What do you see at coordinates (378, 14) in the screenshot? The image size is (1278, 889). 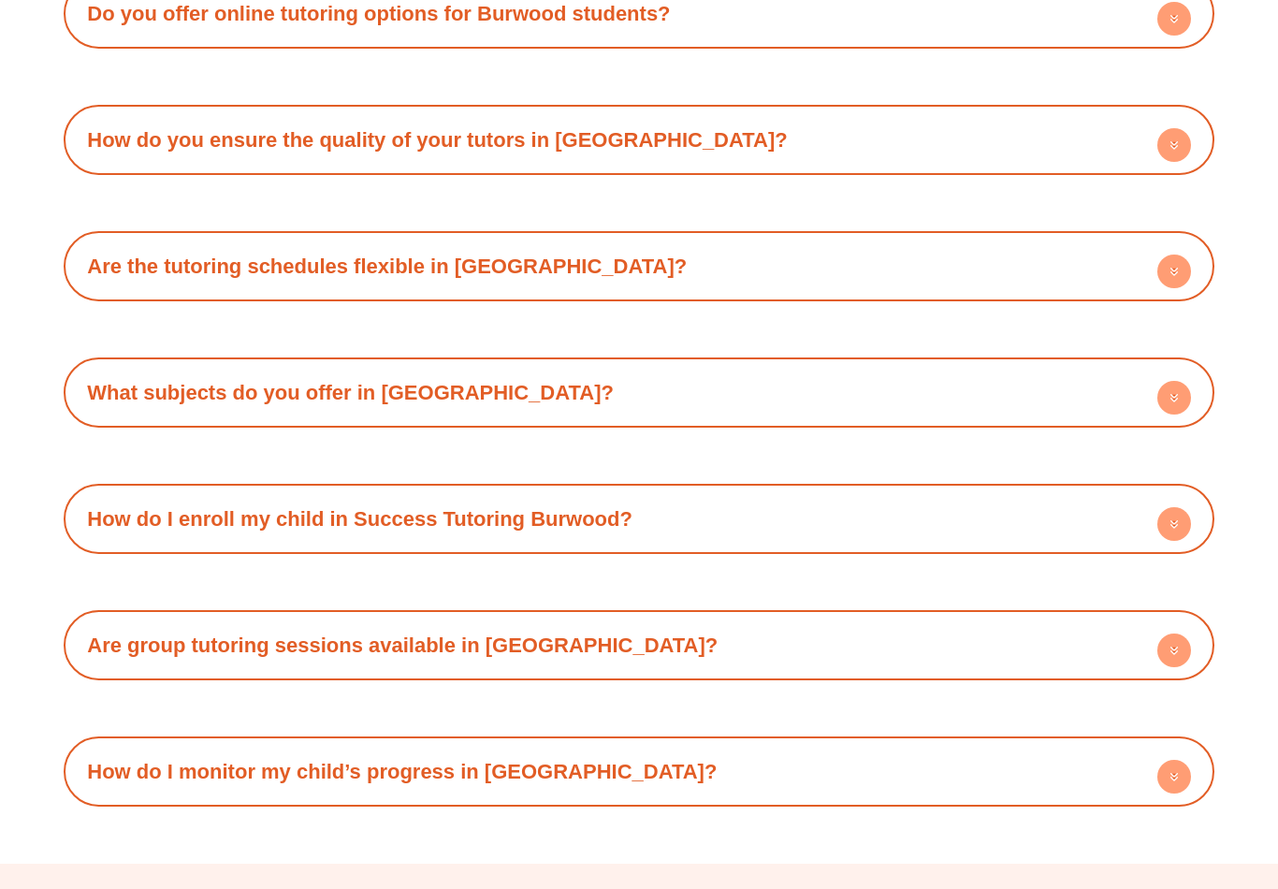 I see `a: Do you offer online tutoring options for Burwood students?` at bounding box center [378, 14].